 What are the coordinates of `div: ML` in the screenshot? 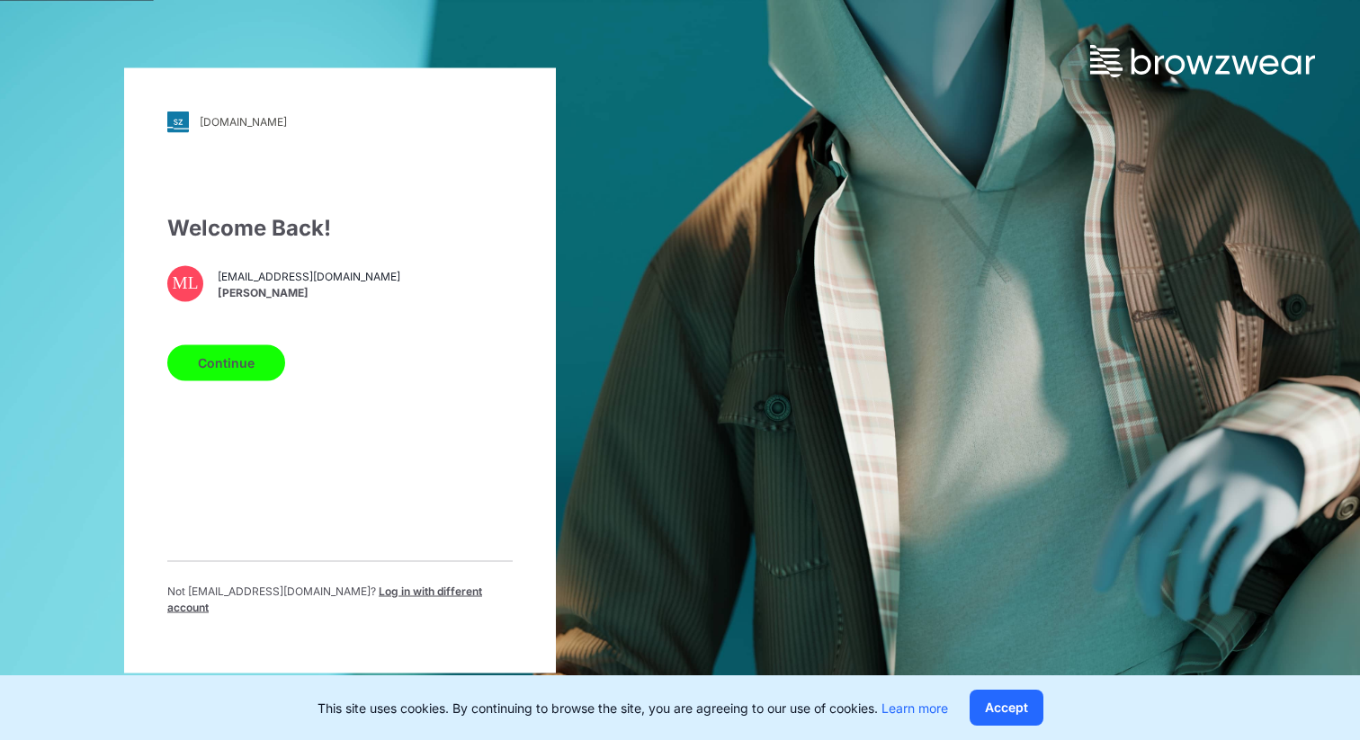 It's located at (185, 283).